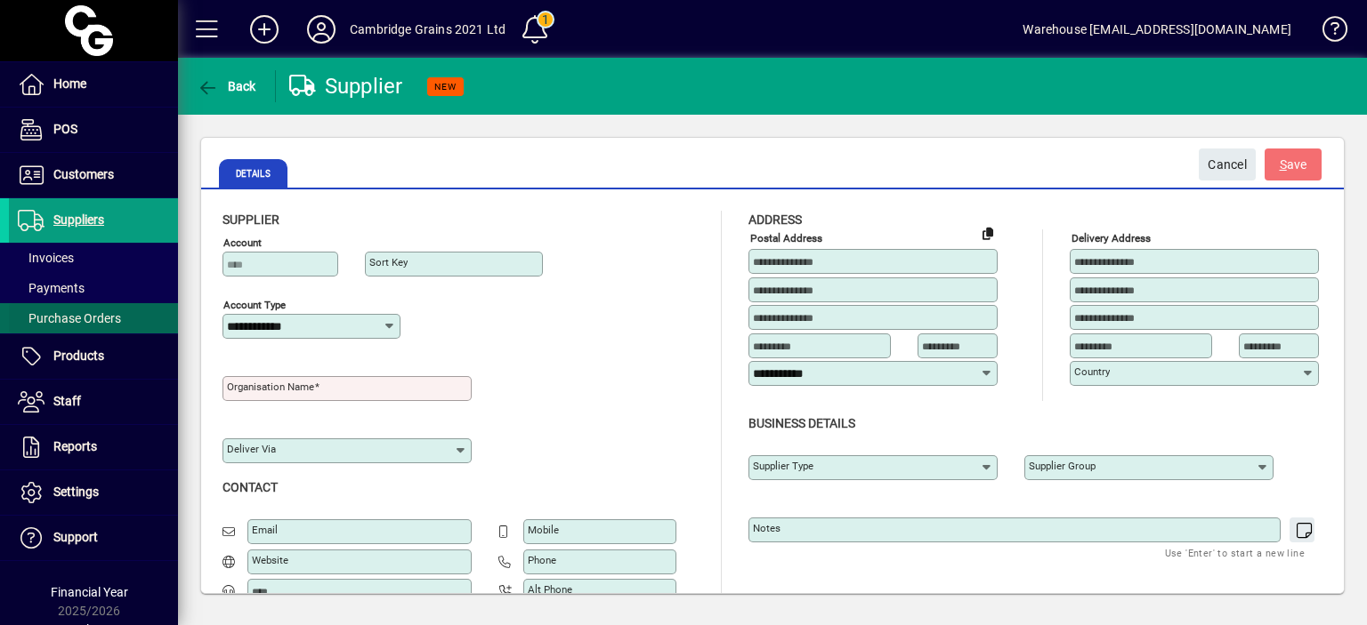 The image size is (1367, 625). Describe the element at coordinates (988, 233) in the screenshot. I see `button: Copy to Delivery address` at that location.